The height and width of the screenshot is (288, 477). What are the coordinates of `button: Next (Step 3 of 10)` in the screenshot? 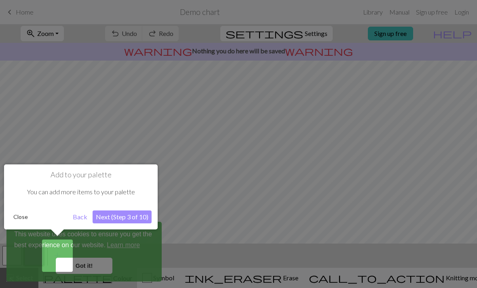 It's located at (122, 217).